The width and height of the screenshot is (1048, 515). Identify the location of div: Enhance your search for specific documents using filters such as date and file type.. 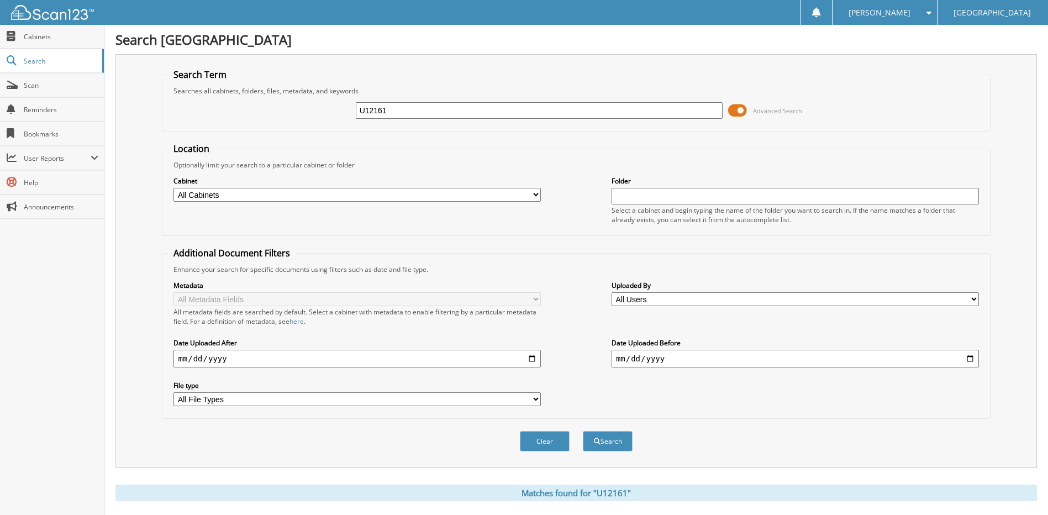
(576, 269).